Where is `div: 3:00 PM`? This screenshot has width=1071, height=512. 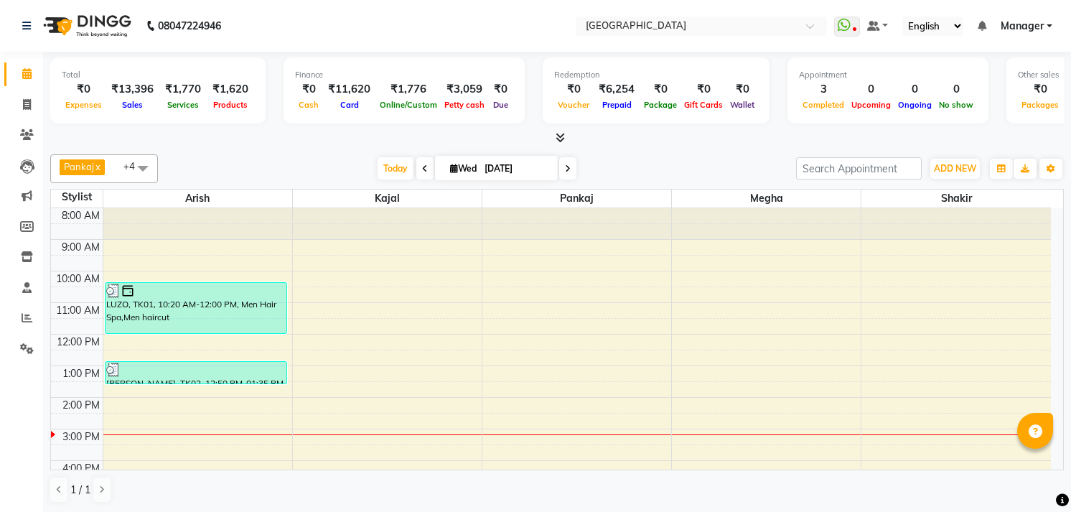
div: 3:00 PM is located at coordinates (81, 436).